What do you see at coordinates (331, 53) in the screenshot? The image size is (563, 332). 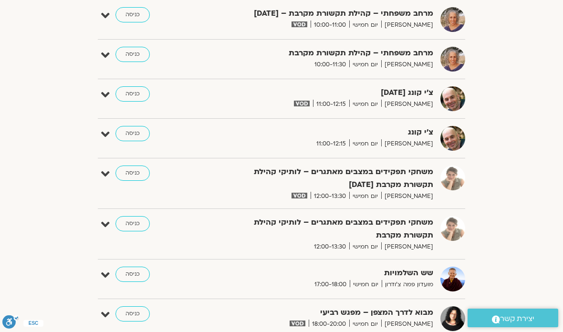 I see `strong: מרחב משפחתי – קהילת תקשורת מקרבת` at bounding box center [331, 53].